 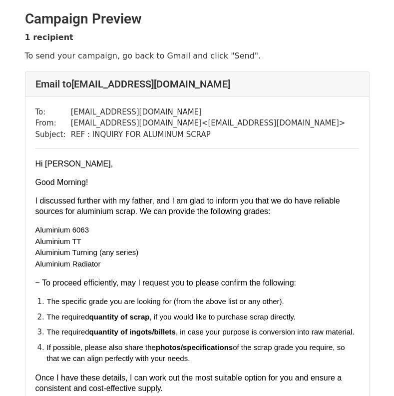 I want to click on font: ~ To proceed efficiently, may I request you to please confirm the following:, so click(x=166, y=282).